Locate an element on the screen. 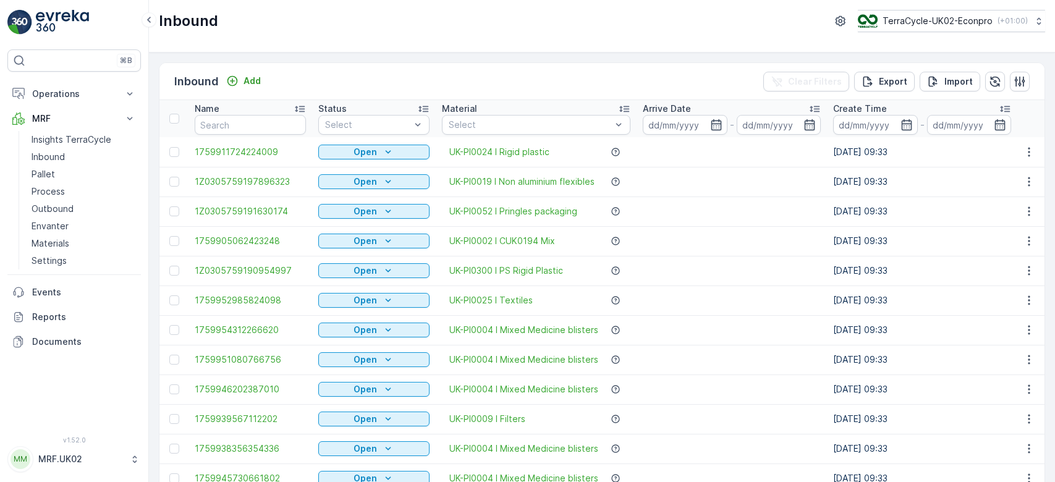 The image size is (1055, 482). a: Pallet is located at coordinates (83, 174).